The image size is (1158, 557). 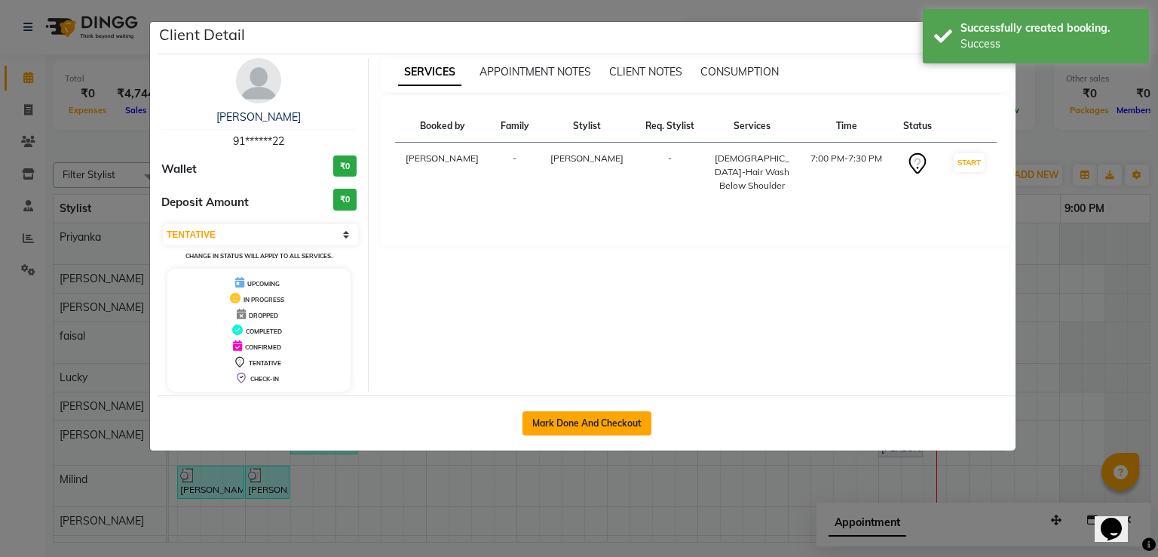 I want to click on span: COMPLETED, so click(x=264, y=331).